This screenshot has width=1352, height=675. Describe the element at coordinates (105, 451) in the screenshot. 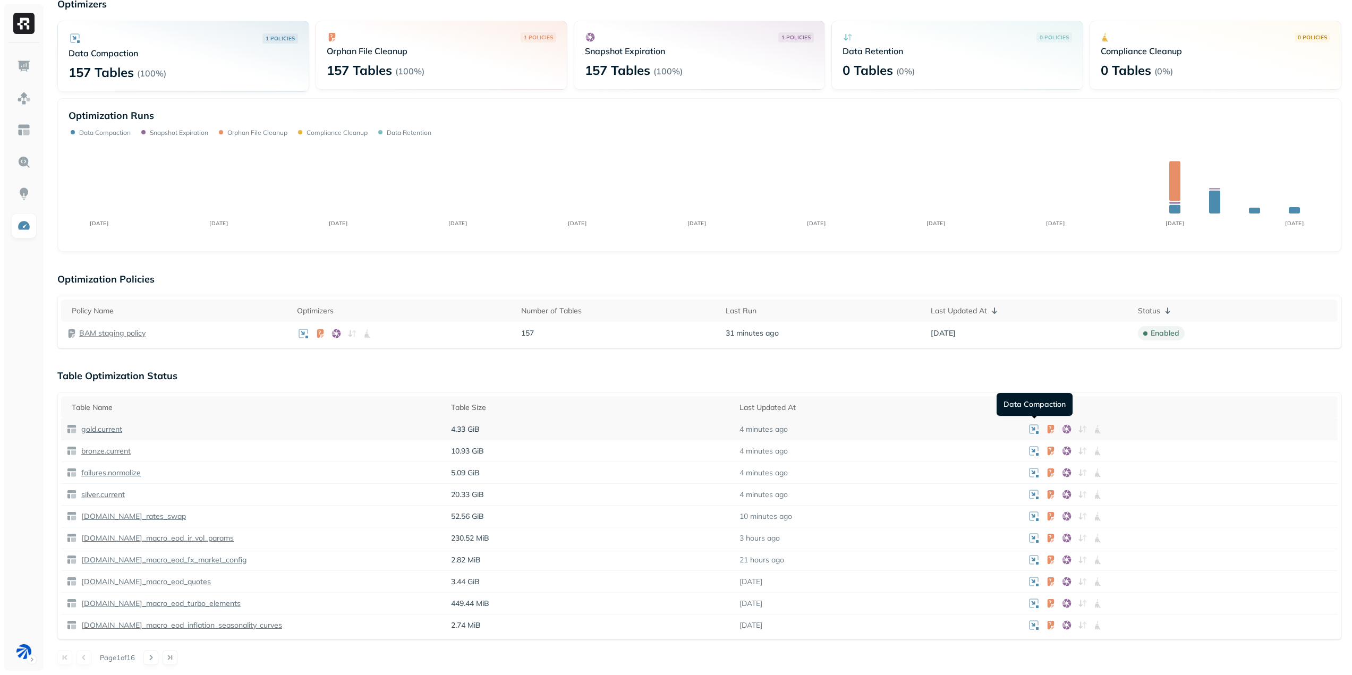

I see `p: bronze.current` at that location.